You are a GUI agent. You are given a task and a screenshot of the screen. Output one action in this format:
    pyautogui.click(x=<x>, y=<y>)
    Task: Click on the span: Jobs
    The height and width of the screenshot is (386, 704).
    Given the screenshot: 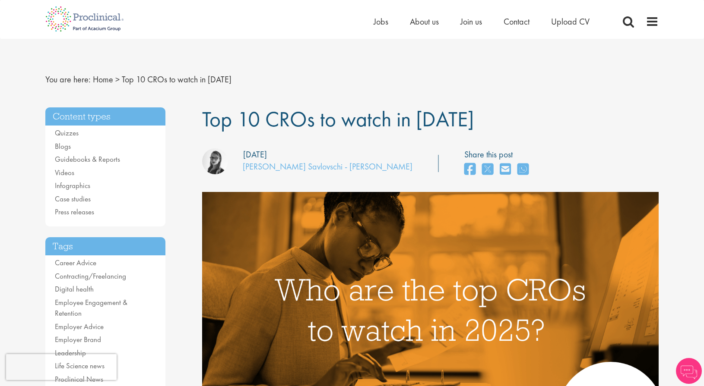 What is the action you would take?
    pyautogui.click(x=381, y=22)
    